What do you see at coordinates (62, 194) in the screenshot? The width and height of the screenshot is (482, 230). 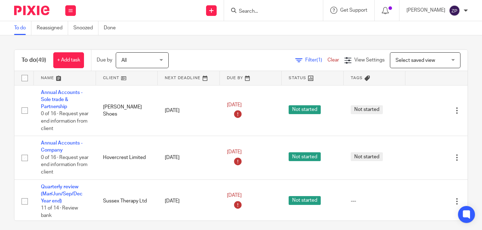 I see `a: Quarterly review (Mar/Jun/Sep/Dec Year end)` at bounding box center [62, 194].